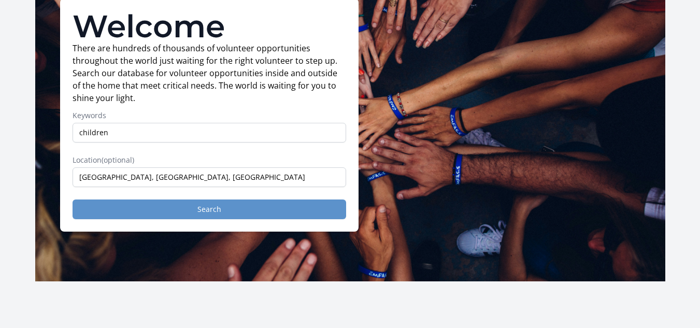 The height and width of the screenshot is (328, 700). I want to click on input: Enter a location, so click(209, 177).